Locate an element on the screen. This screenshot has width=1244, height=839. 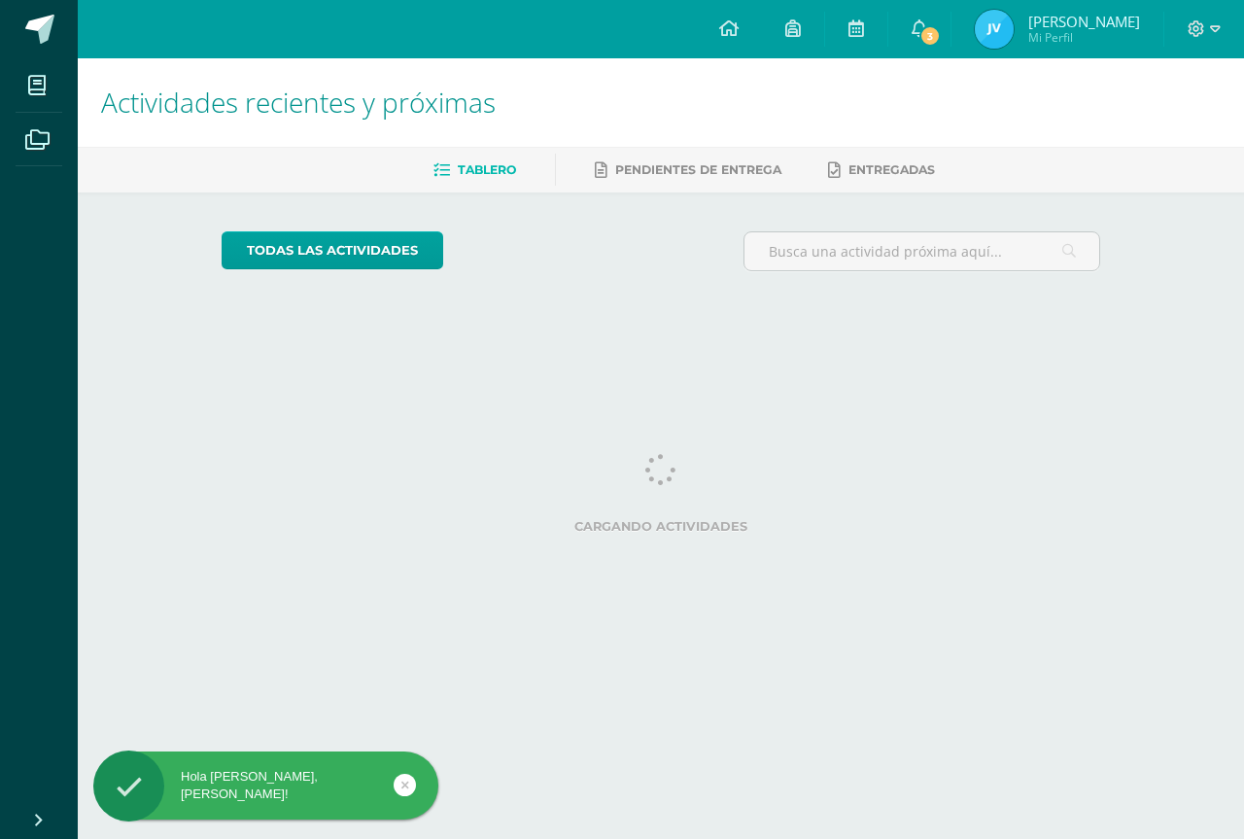
img: 0edbb7f1b5ed660522841b85fd4d92f8.png is located at coordinates (994, 29).